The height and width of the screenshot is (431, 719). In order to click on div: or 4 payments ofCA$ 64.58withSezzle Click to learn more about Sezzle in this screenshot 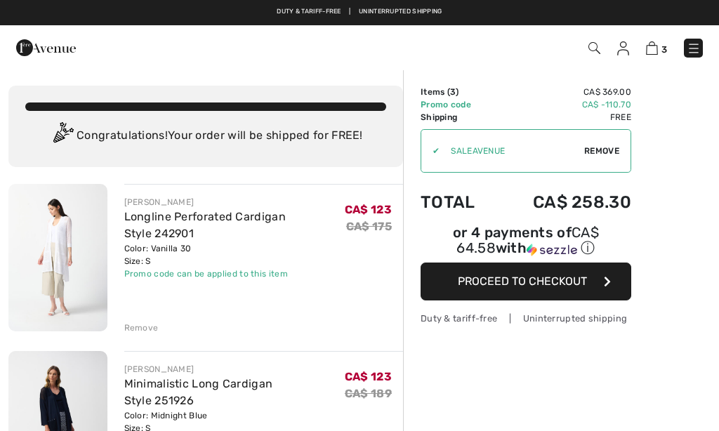, I will do `click(526, 244)`.